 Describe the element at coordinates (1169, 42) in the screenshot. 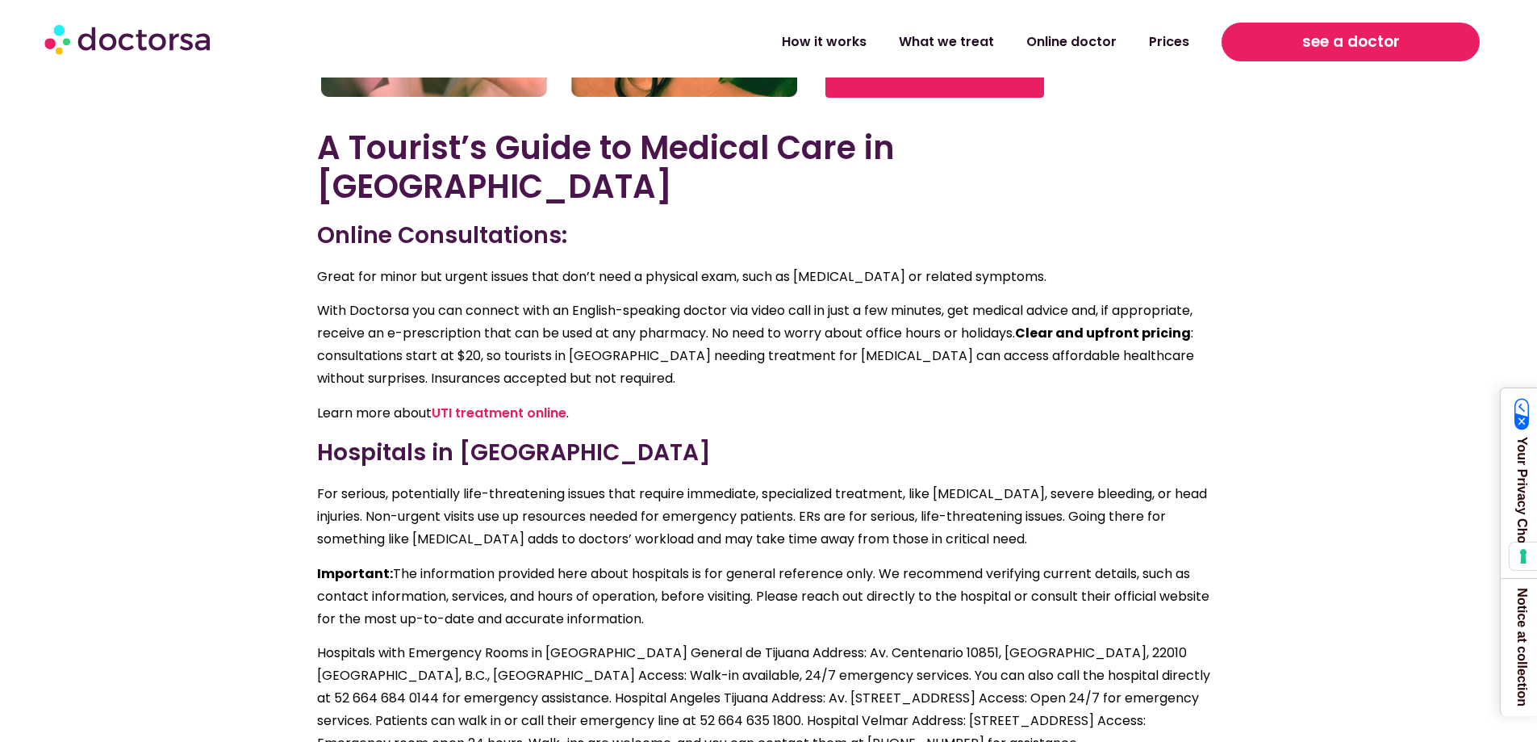

I see `a: Prices` at that location.